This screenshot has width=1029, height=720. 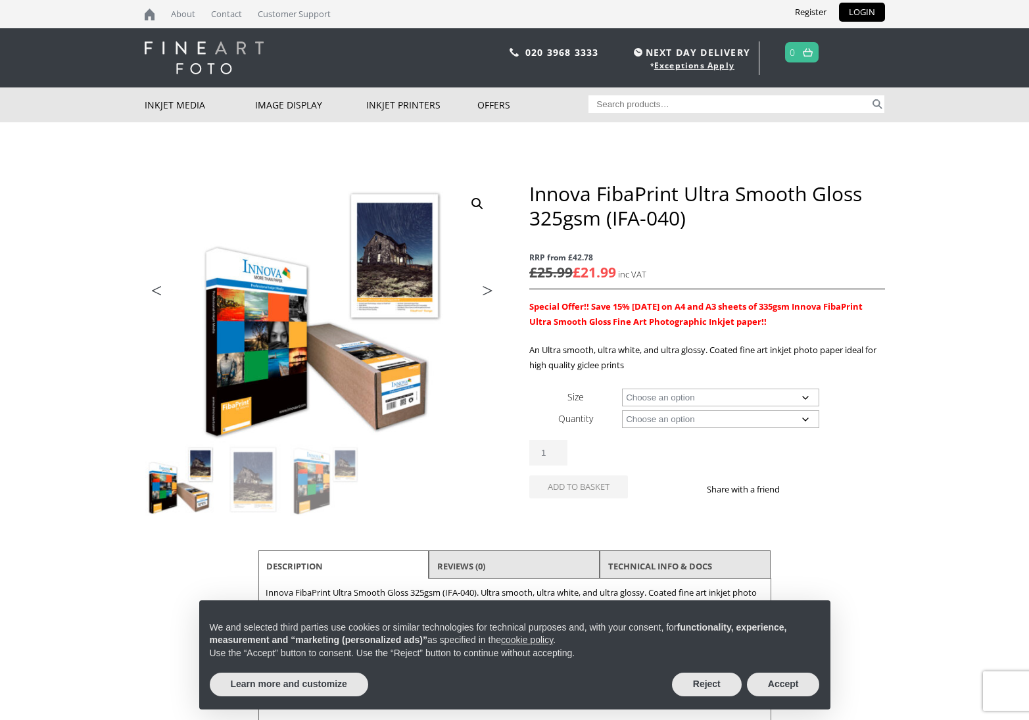 I want to click on span: RRP from £42.78, so click(x=707, y=257).